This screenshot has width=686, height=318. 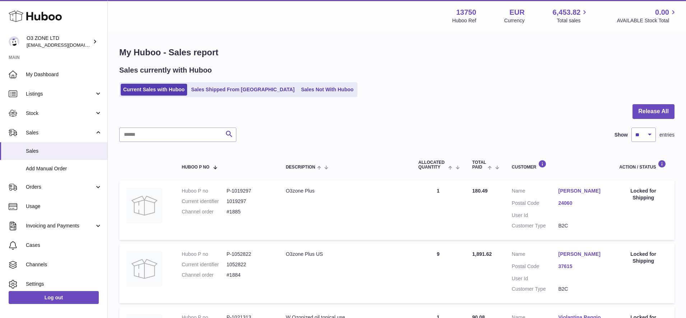 What do you see at coordinates (345, 254) in the screenshot?
I see `div: O3zone Plus US` at bounding box center [345, 254].